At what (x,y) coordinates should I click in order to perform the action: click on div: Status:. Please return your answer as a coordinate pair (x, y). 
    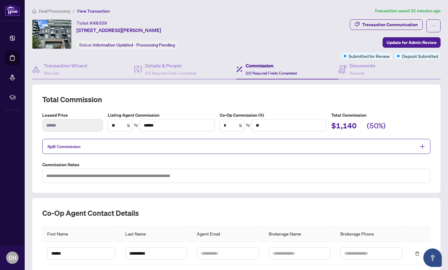
    Looking at the image, I should click on (127, 45).